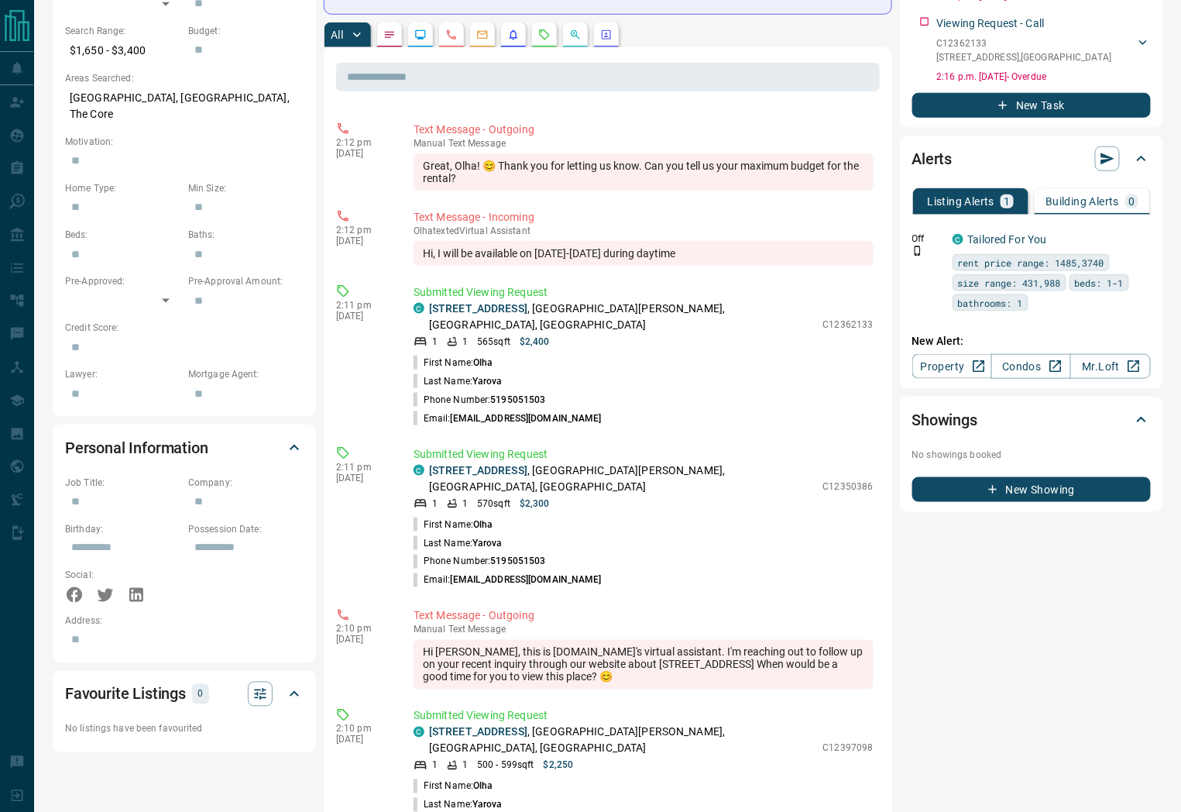 This screenshot has width=1181, height=812. I want to click on span: manual, so click(430, 630).